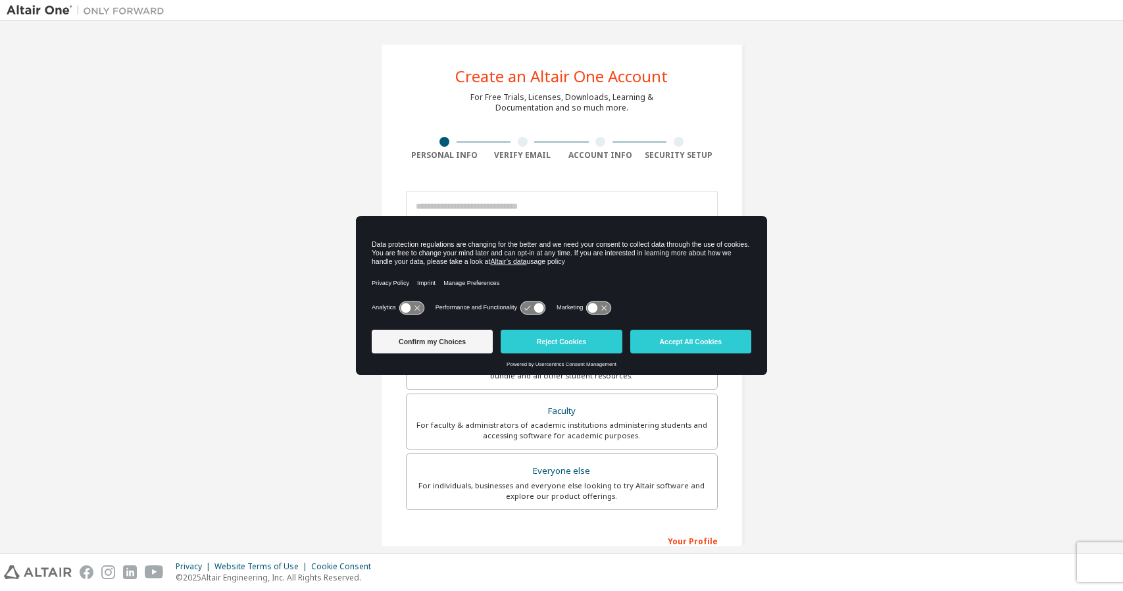 The height and width of the screenshot is (591, 1123). What do you see at coordinates (561, 76) in the screenshot?
I see `div: Create an Altair One Account` at bounding box center [561, 76].